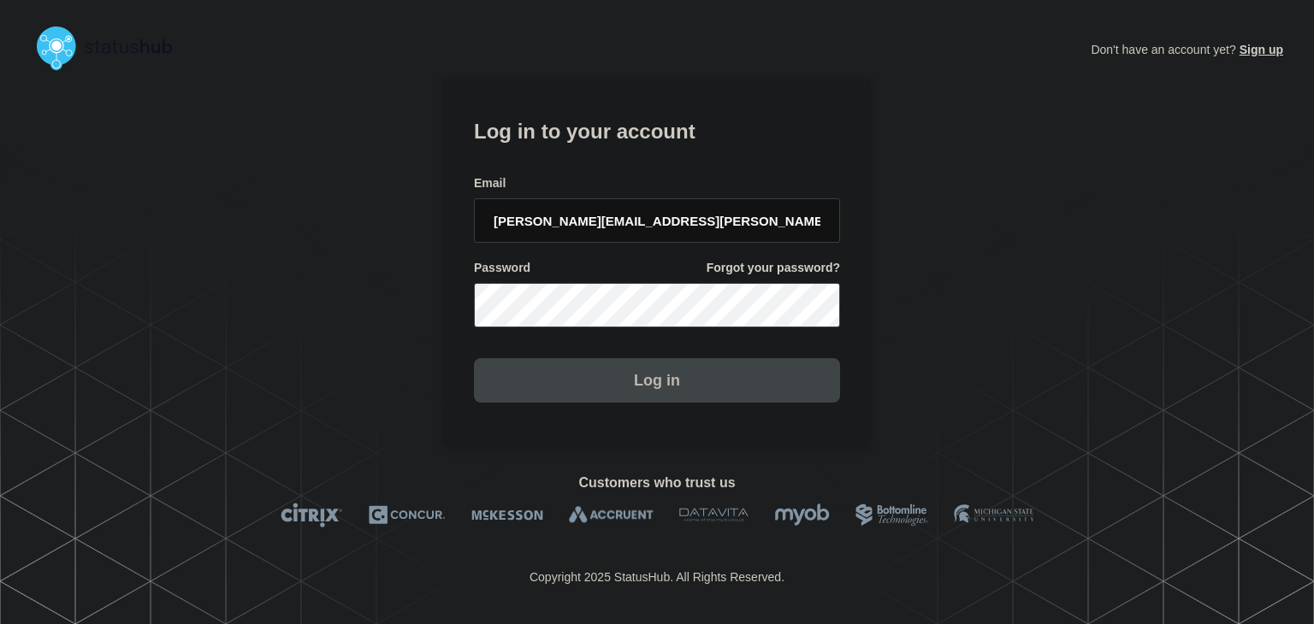  I want to click on img: myob logo, so click(801, 515).